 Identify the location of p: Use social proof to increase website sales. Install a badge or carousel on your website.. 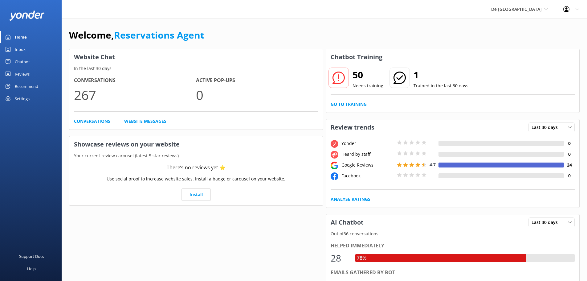
(196, 179).